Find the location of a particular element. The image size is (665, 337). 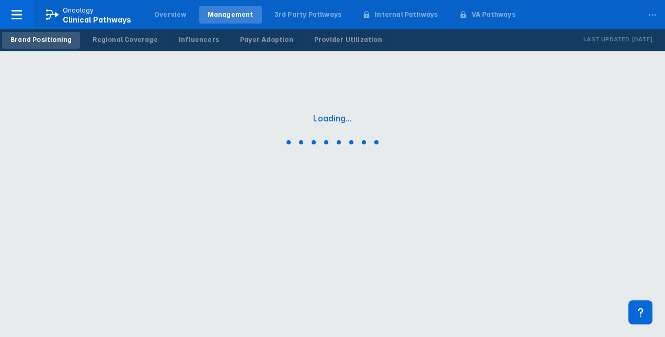

div: Provider Utilization is located at coordinates (348, 40).